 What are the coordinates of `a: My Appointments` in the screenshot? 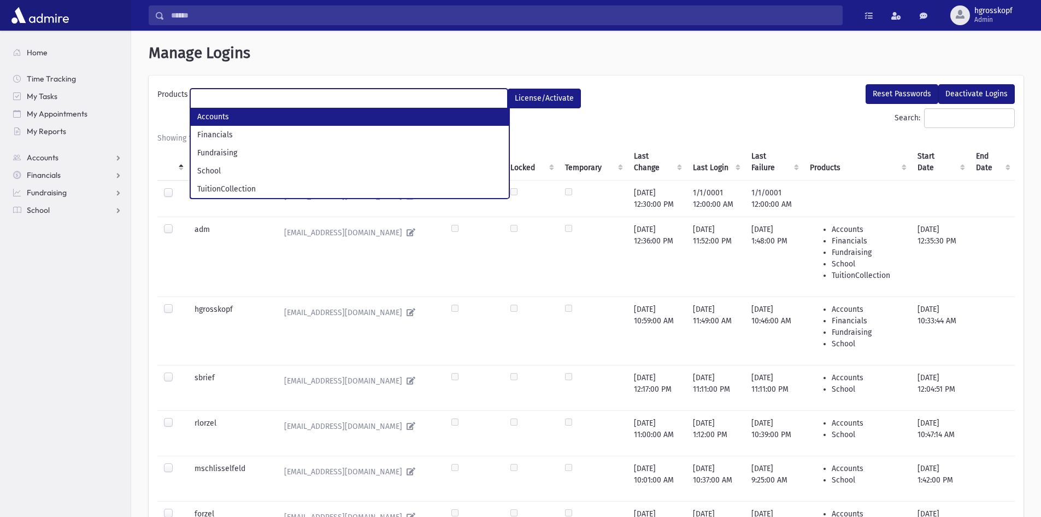 It's located at (67, 114).